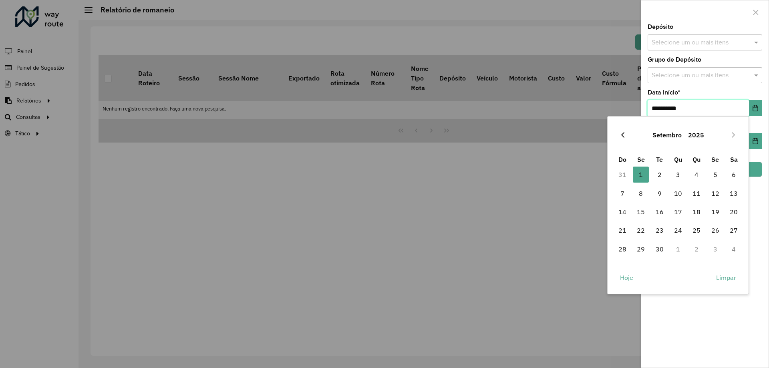  What do you see at coordinates (734, 159) in the screenshot?
I see `span: Sa` at bounding box center [734, 159].